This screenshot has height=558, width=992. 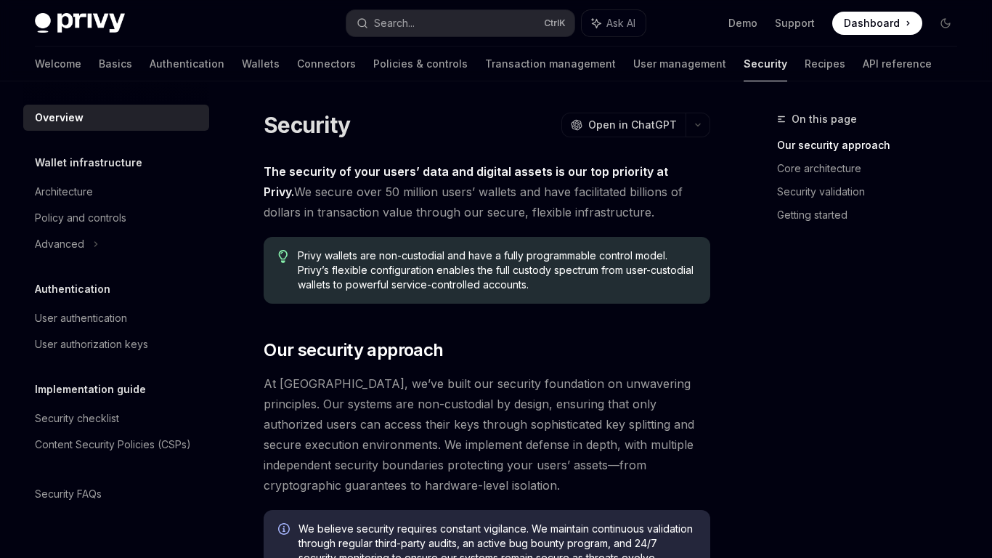 What do you see at coordinates (873, 215) in the screenshot?
I see `a: Getting started` at bounding box center [873, 215].